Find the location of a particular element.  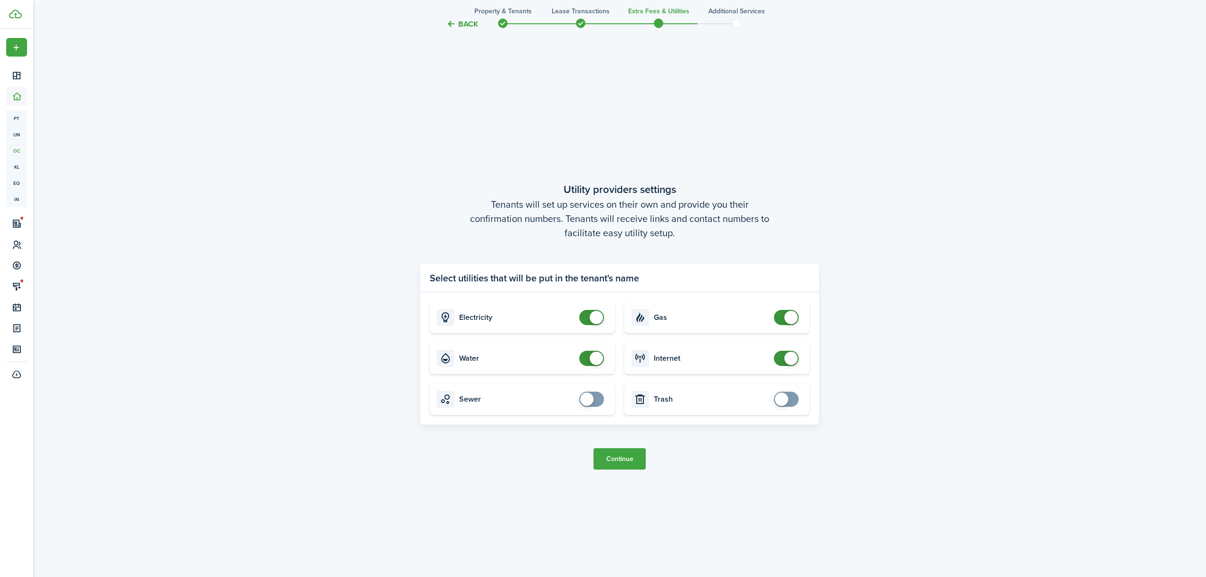

span: oc is located at coordinates (17, 151).